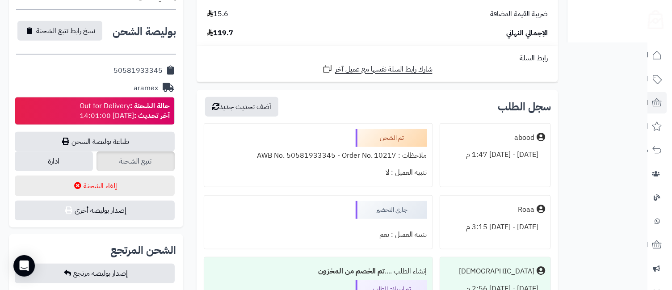  I want to click on h2: الشحن المرتجع, so click(143, 250).